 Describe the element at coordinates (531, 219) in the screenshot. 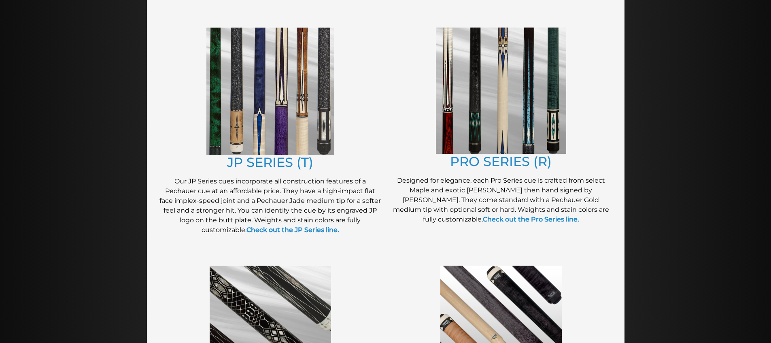

I see `a: Check out the Pro Series line.` at that location.